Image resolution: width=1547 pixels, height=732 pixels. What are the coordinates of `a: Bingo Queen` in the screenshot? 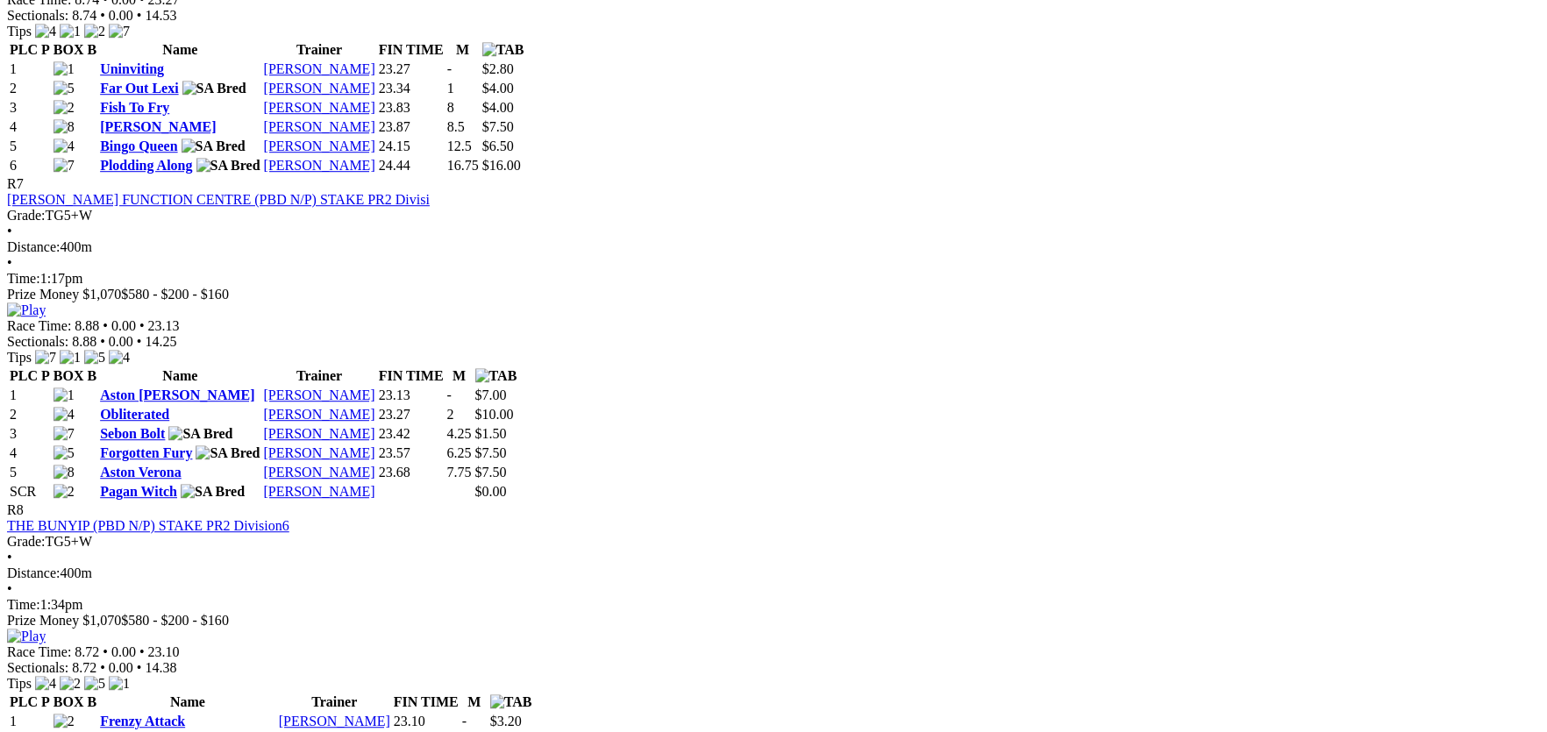 It's located at (139, 146).